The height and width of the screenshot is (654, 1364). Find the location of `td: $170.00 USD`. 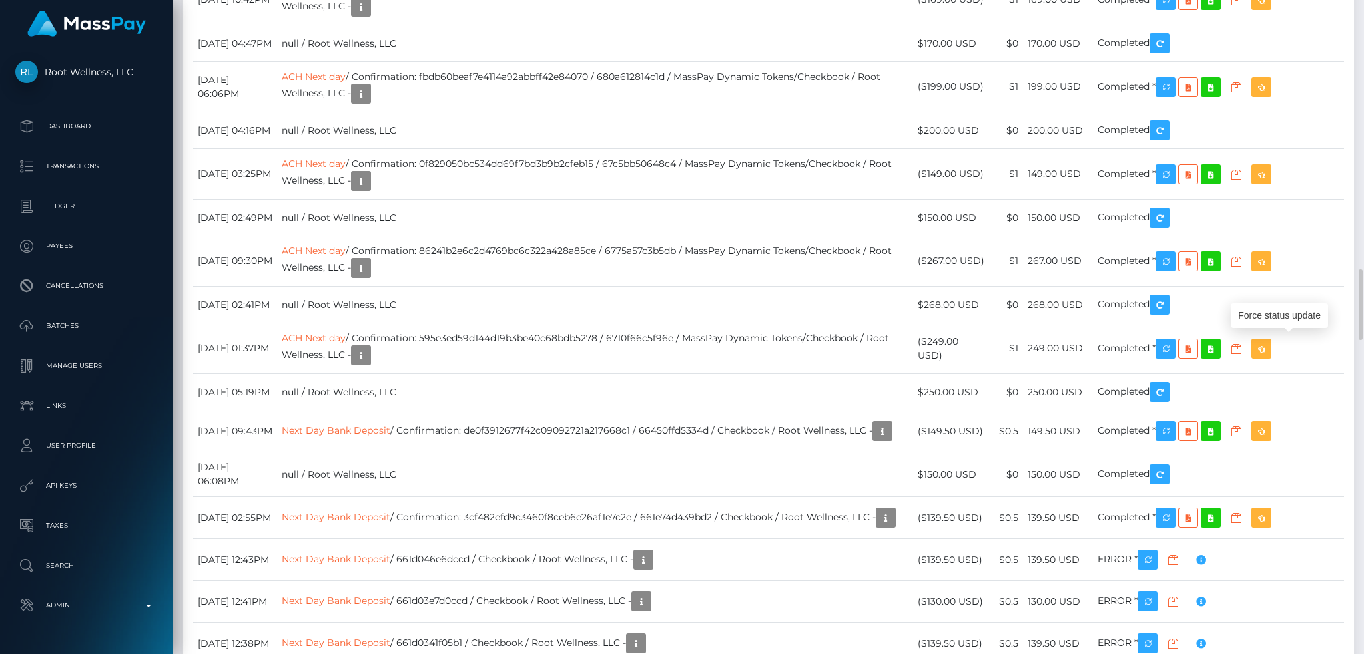

td: $170.00 USD is located at coordinates (951, 43).